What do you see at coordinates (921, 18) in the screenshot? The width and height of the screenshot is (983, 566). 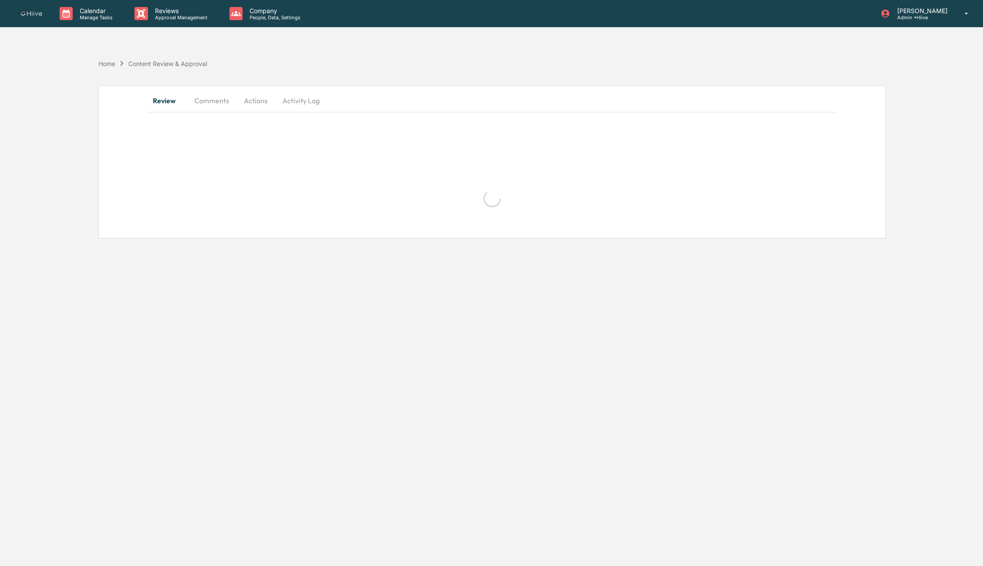 I see `p: Admin • Hiive` at bounding box center [921, 18].